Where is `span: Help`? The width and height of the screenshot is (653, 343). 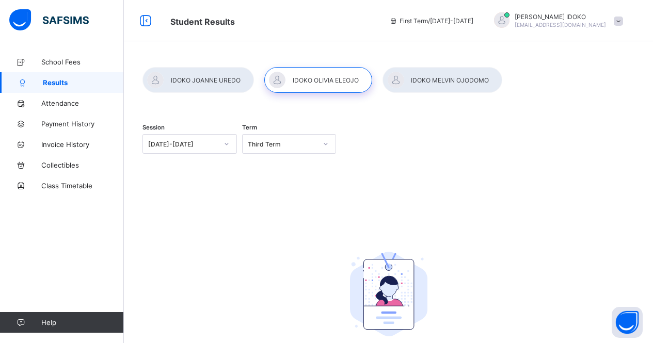
span: Help is located at coordinates (82, 323).